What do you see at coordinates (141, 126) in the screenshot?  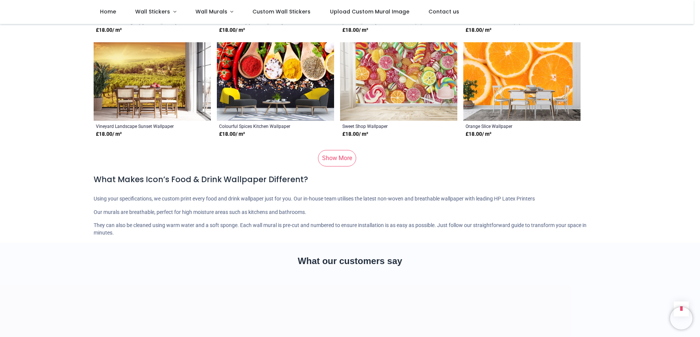 I see `a: Vineyard Landscape Sunset Wallpaper` at bounding box center [141, 126].